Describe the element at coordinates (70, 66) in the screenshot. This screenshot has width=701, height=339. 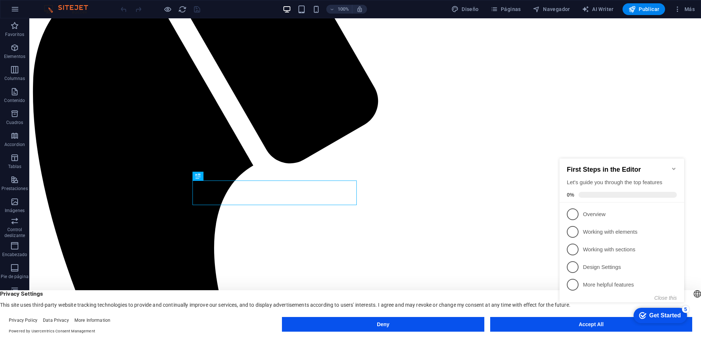
I see `p: Overview` at that location.